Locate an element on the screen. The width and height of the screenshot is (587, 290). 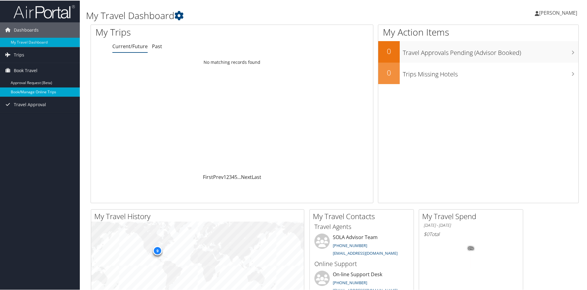
a: Next is located at coordinates (246, 177).